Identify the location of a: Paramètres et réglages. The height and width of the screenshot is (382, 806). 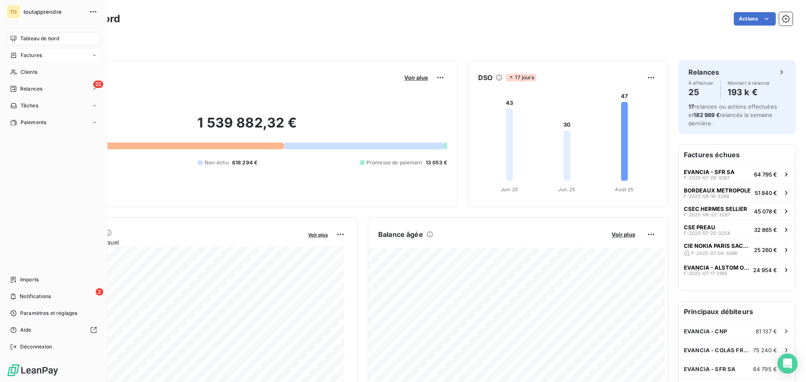
(53, 314).